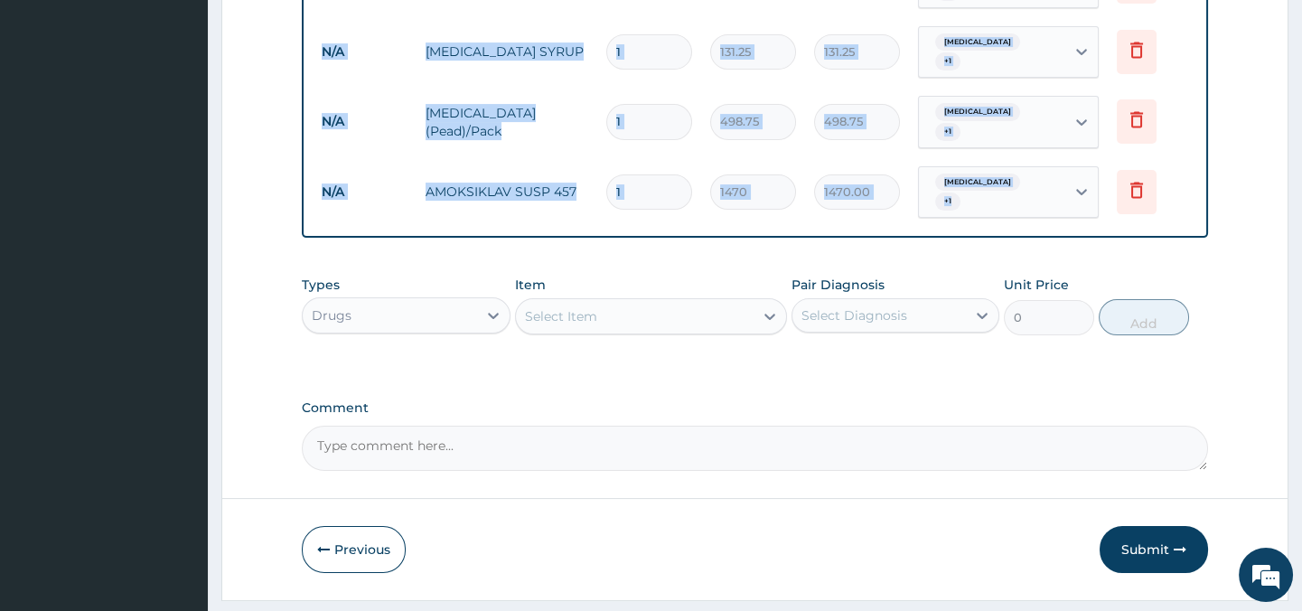  Describe the element at coordinates (837, 285) in the screenshot. I see `label: Pair Diagnosis` at that location.